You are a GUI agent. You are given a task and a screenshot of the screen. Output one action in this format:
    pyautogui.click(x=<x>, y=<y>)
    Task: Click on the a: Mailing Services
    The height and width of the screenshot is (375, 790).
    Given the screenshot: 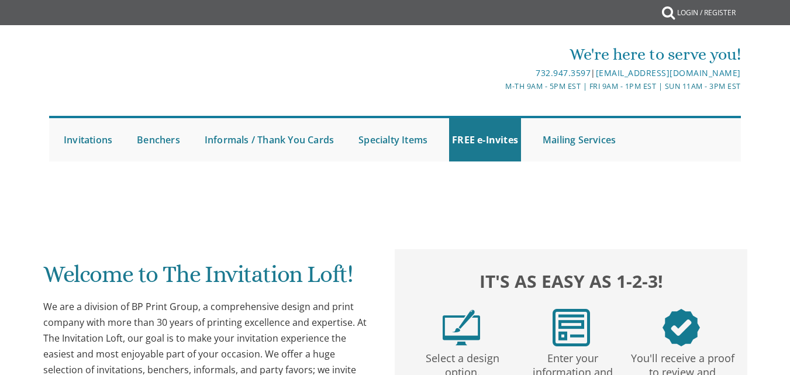 What is the action you would take?
    pyautogui.click(x=579, y=140)
    